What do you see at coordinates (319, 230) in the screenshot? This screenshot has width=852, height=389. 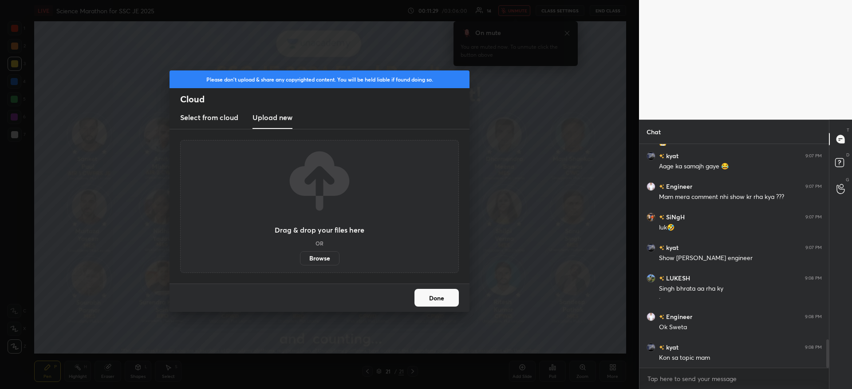 I see `h3: Drag & drop your files here` at bounding box center [319, 230].